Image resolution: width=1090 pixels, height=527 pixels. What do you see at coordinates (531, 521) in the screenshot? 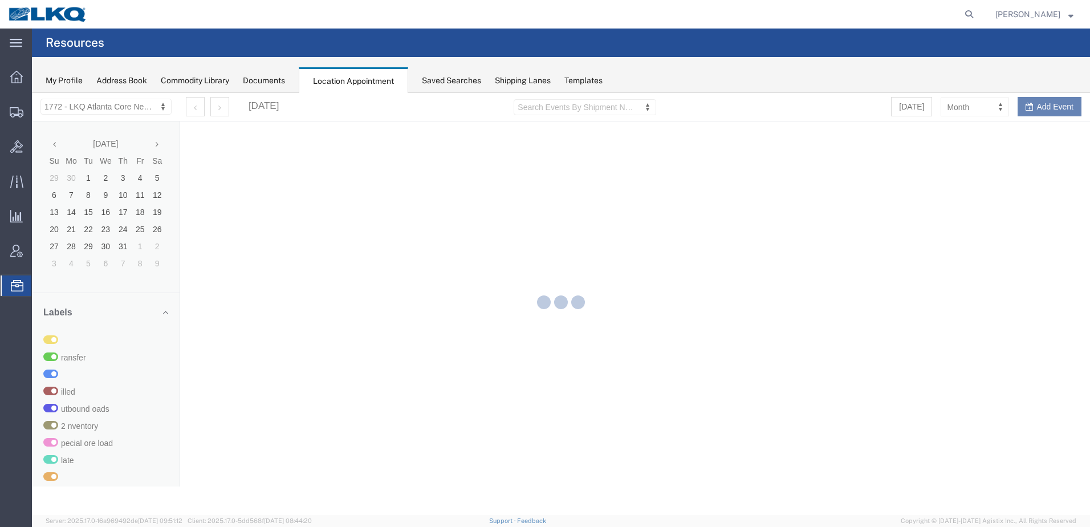
I see `a: Feedback` at bounding box center [531, 521].